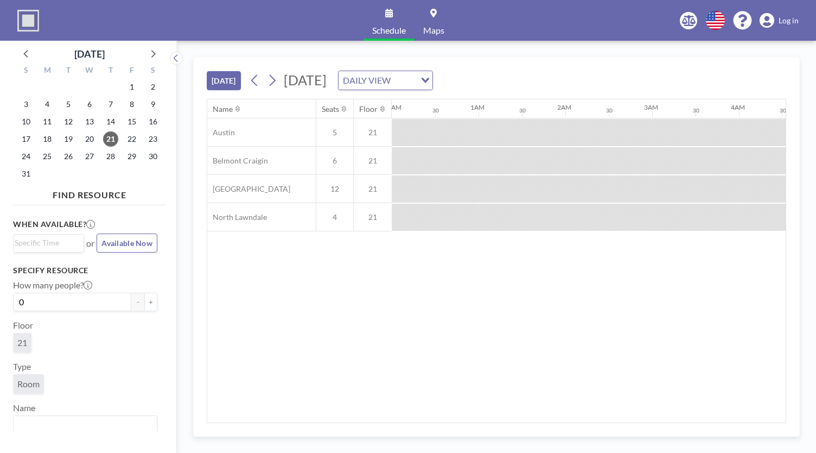  What do you see at coordinates (651, 107) in the screenshot?
I see `div: 3AM` at bounding box center [651, 107].